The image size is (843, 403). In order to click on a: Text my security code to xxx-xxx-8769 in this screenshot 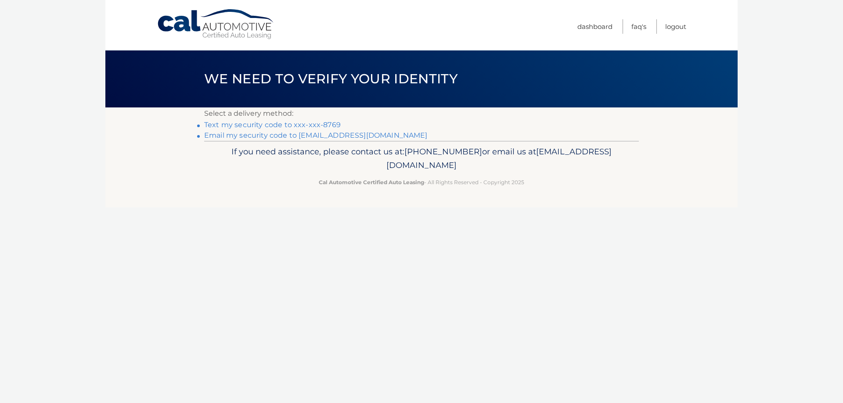, I will do `click(272, 125)`.